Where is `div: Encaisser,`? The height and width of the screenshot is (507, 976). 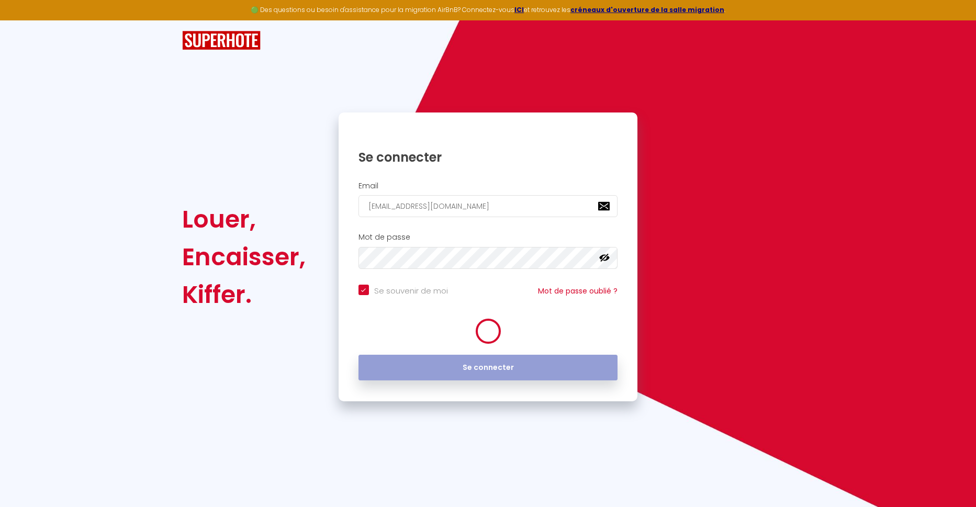 div: Encaisser, is located at coordinates (244, 257).